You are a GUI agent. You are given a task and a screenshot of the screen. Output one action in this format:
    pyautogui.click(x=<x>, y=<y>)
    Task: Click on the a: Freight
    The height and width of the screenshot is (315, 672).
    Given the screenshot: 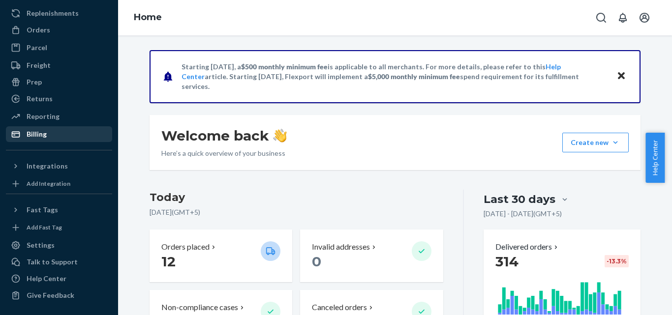 What is the action you would take?
    pyautogui.click(x=59, y=65)
    